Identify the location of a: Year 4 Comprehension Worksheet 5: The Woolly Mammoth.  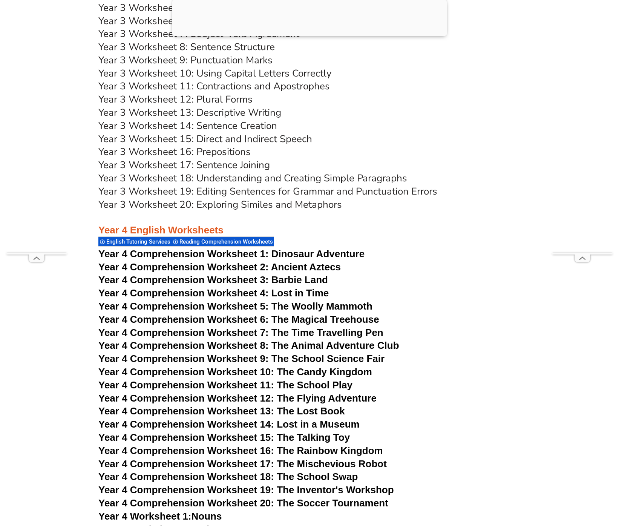
(235, 306).